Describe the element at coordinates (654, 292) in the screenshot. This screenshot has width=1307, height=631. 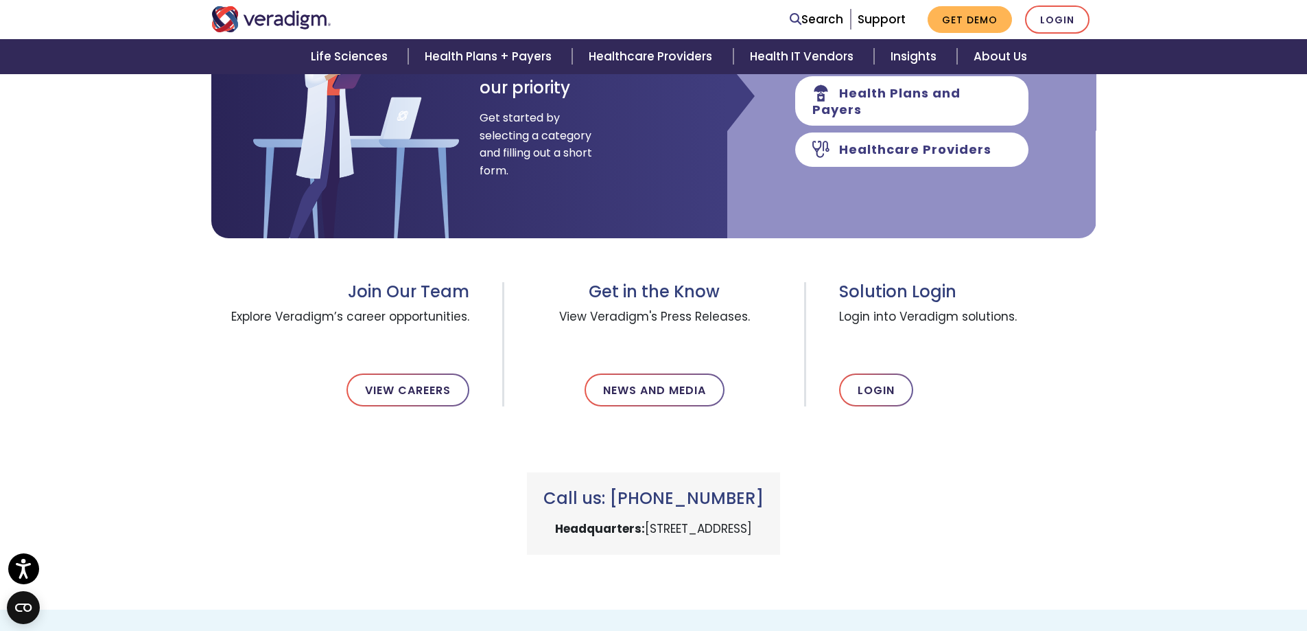
I see `h3: Get in the Know` at that location.